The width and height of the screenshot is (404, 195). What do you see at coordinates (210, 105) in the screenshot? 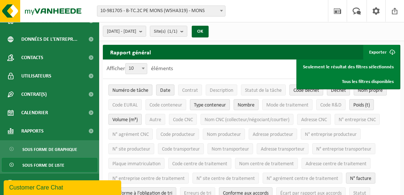
I see `span: Type conteneur` at bounding box center [210, 105].